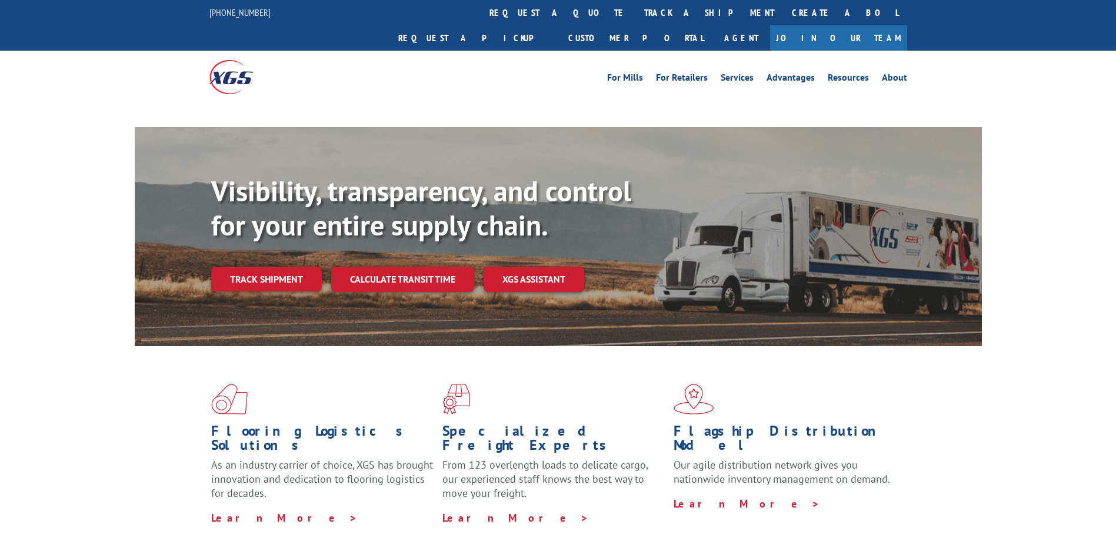 The height and width of the screenshot is (544, 1116). Describe the element at coordinates (229, 399) in the screenshot. I see `img: xgs-icon-total-supply-chain-intelligence-red` at that location.